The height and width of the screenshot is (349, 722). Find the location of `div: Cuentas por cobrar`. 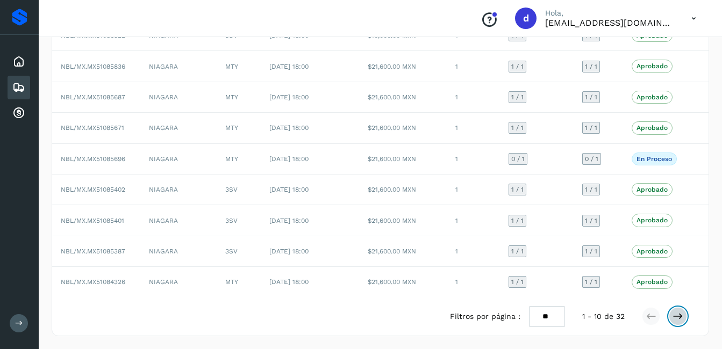

div: Cuentas por cobrar is located at coordinates (19, 113).